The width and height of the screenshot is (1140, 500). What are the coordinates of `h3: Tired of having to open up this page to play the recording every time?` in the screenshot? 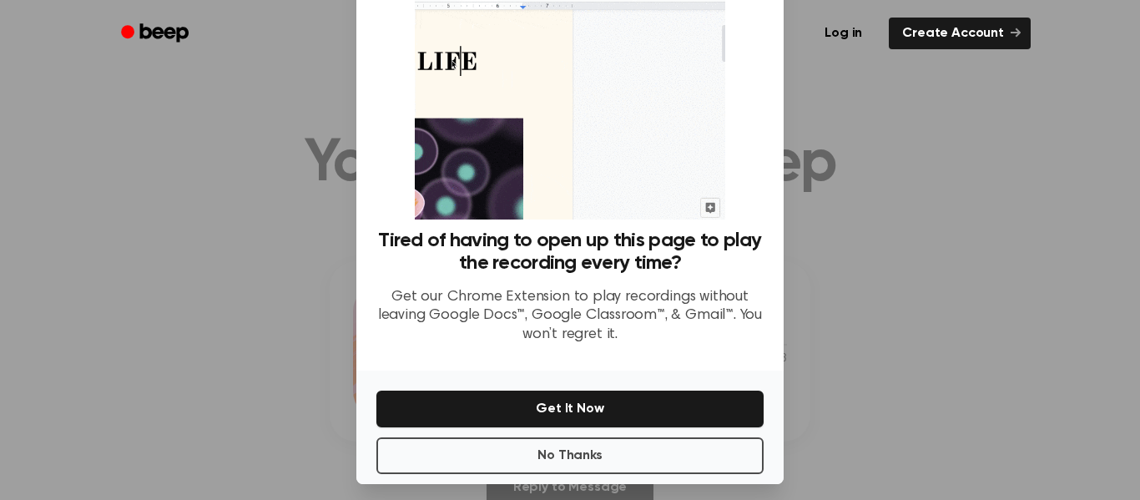 It's located at (570, 252).